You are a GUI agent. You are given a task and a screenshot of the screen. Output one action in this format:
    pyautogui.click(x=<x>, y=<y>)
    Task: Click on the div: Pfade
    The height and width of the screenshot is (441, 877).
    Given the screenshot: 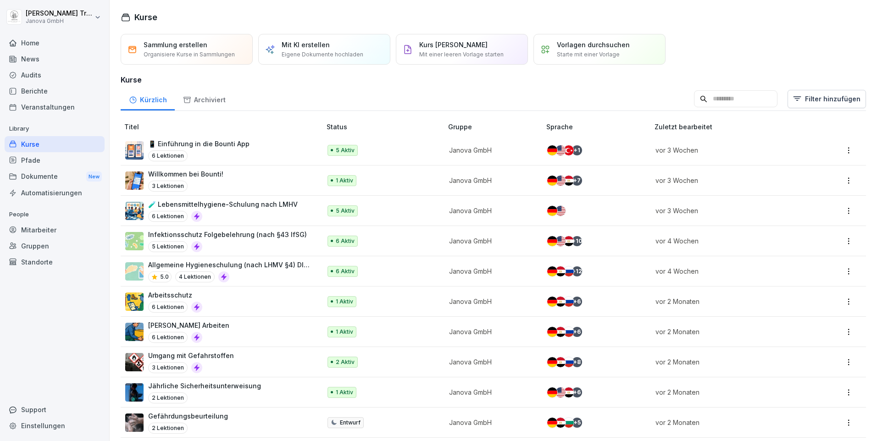 What is the action you would take?
    pyautogui.click(x=55, y=160)
    